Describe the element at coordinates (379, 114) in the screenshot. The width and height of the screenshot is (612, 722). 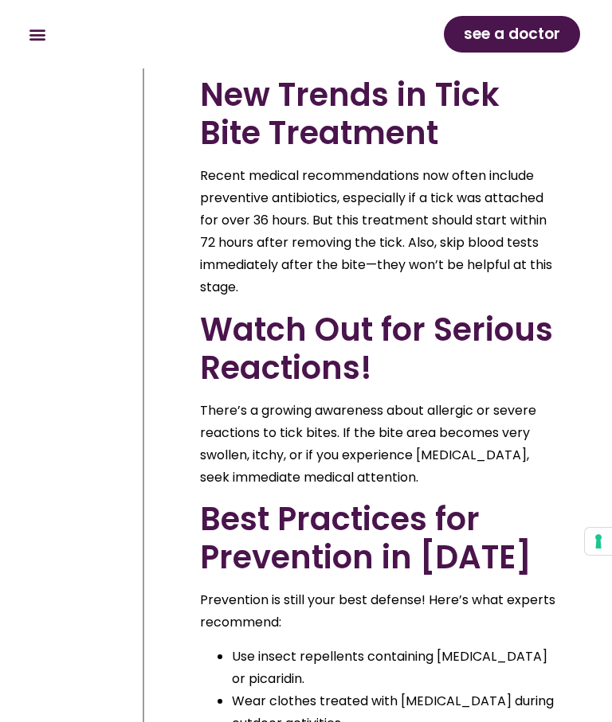
I see `h2: New Trends in Tick Bite Treatment` at that location.